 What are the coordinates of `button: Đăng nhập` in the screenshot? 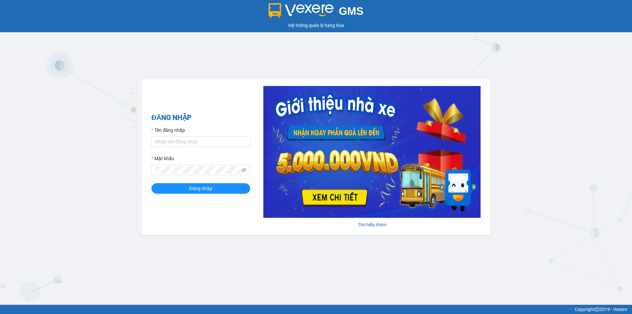 It's located at (201, 188).